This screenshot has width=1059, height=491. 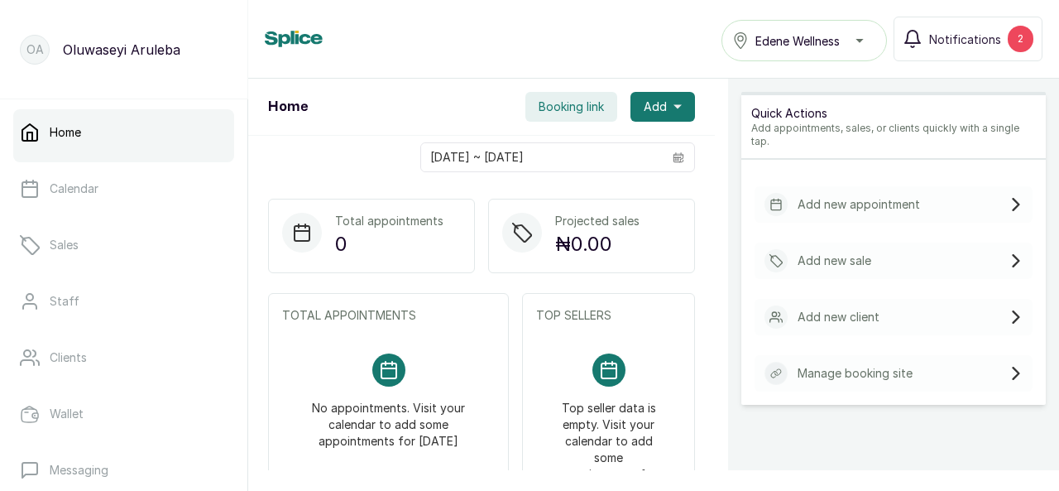 I want to click on p: Add new sale, so click(x=834, y=261).